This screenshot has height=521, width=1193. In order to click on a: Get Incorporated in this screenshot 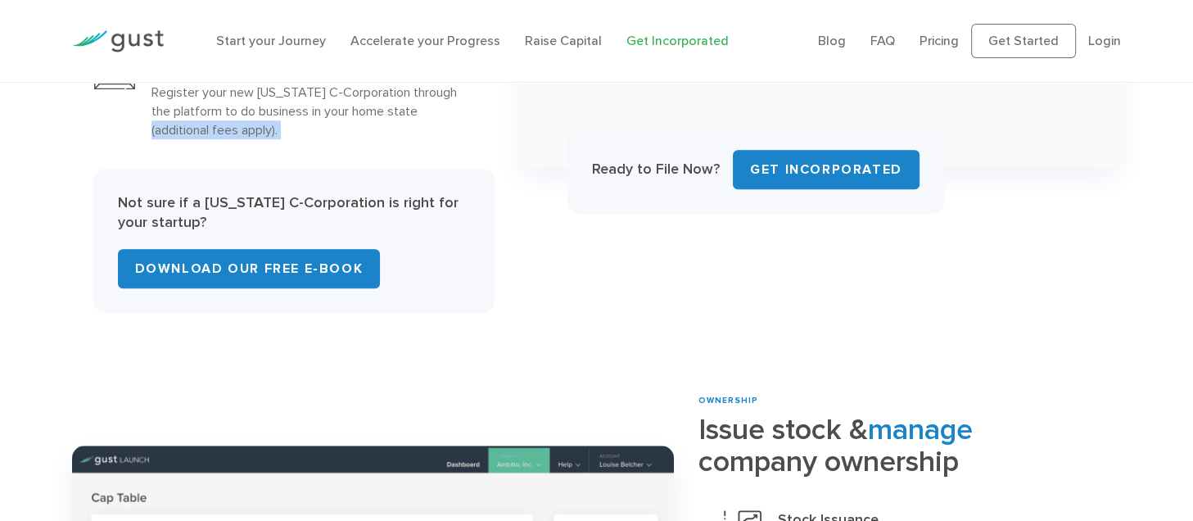, I will do `click(677, 40)`.